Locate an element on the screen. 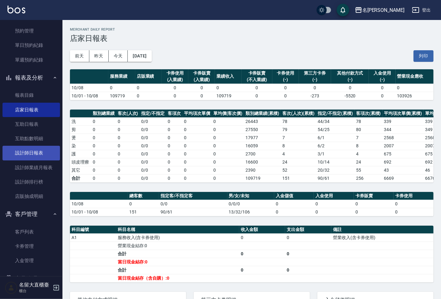 The width and height of the screenshot is (441, 299). a: 客戶列表 is located at coordinates (31, 232).